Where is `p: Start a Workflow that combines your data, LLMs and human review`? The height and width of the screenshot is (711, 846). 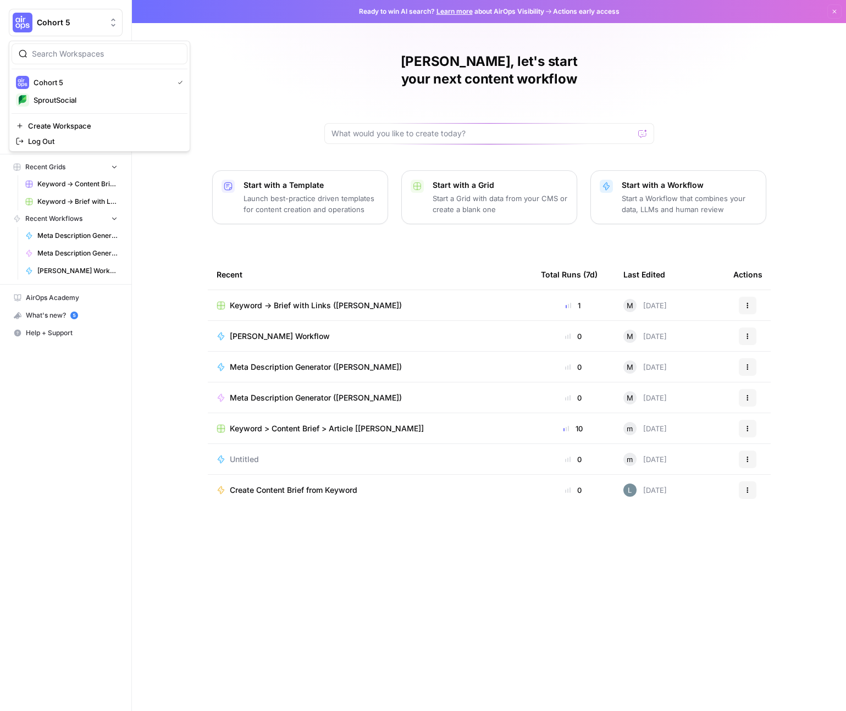
p: Start a Workflow that combines your data, LLMs and human review is located at coordinates (689, 204).